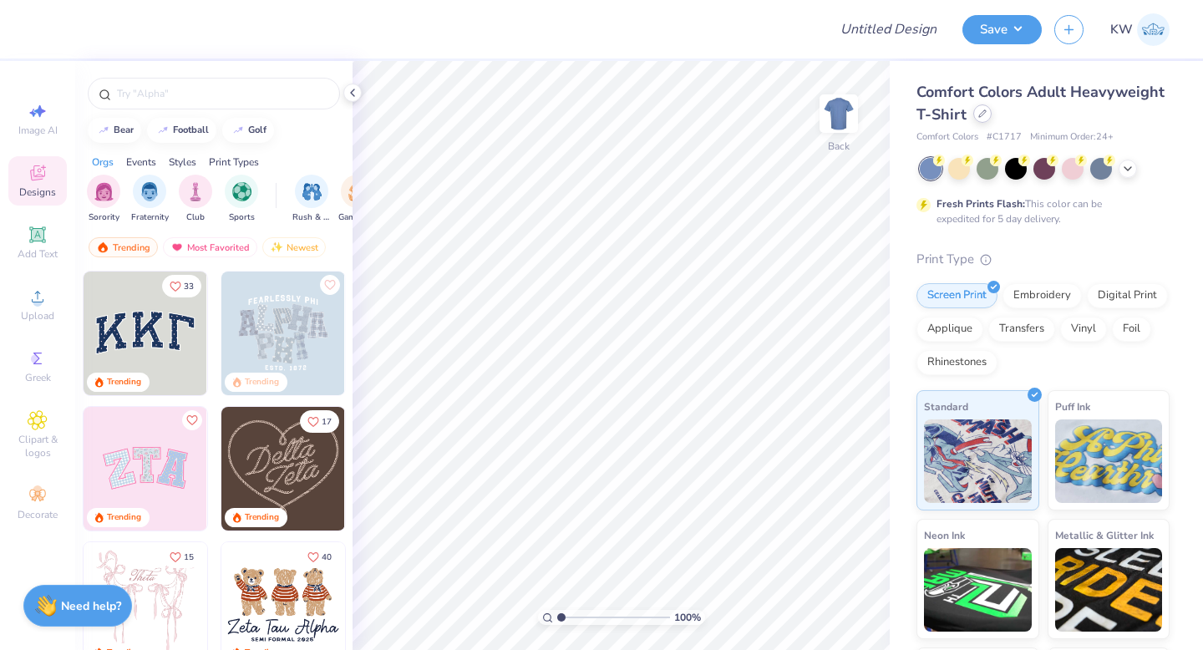  I want to click on img: Puff Ink, so click(1109, 461).